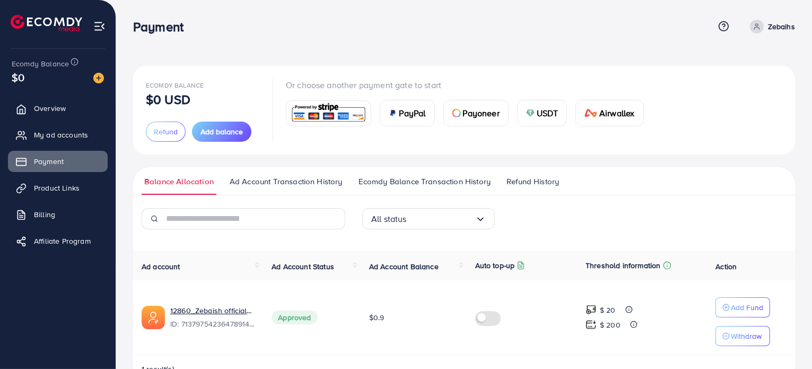 Image resolution: width=812 pixels, height=369 pixels. What do you see at coordinates (166, 132) in the screenshot?
I see `button: Refund` at bounding box center [166, 132].